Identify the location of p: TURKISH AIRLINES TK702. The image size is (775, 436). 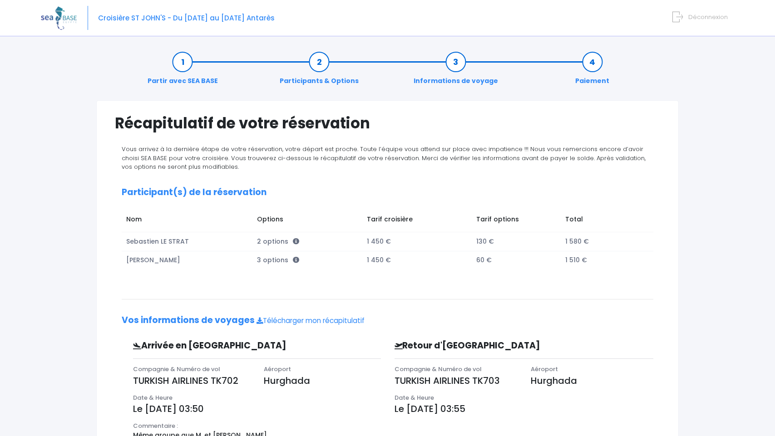
(192, 381).